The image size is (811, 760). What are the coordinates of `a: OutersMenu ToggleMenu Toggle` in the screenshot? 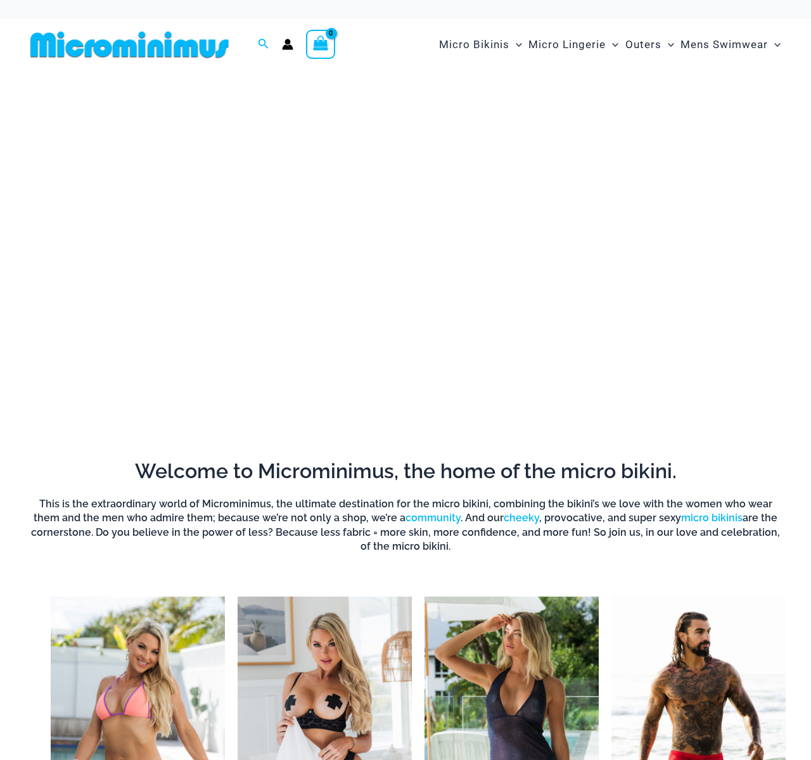 It's located at (649, 44).